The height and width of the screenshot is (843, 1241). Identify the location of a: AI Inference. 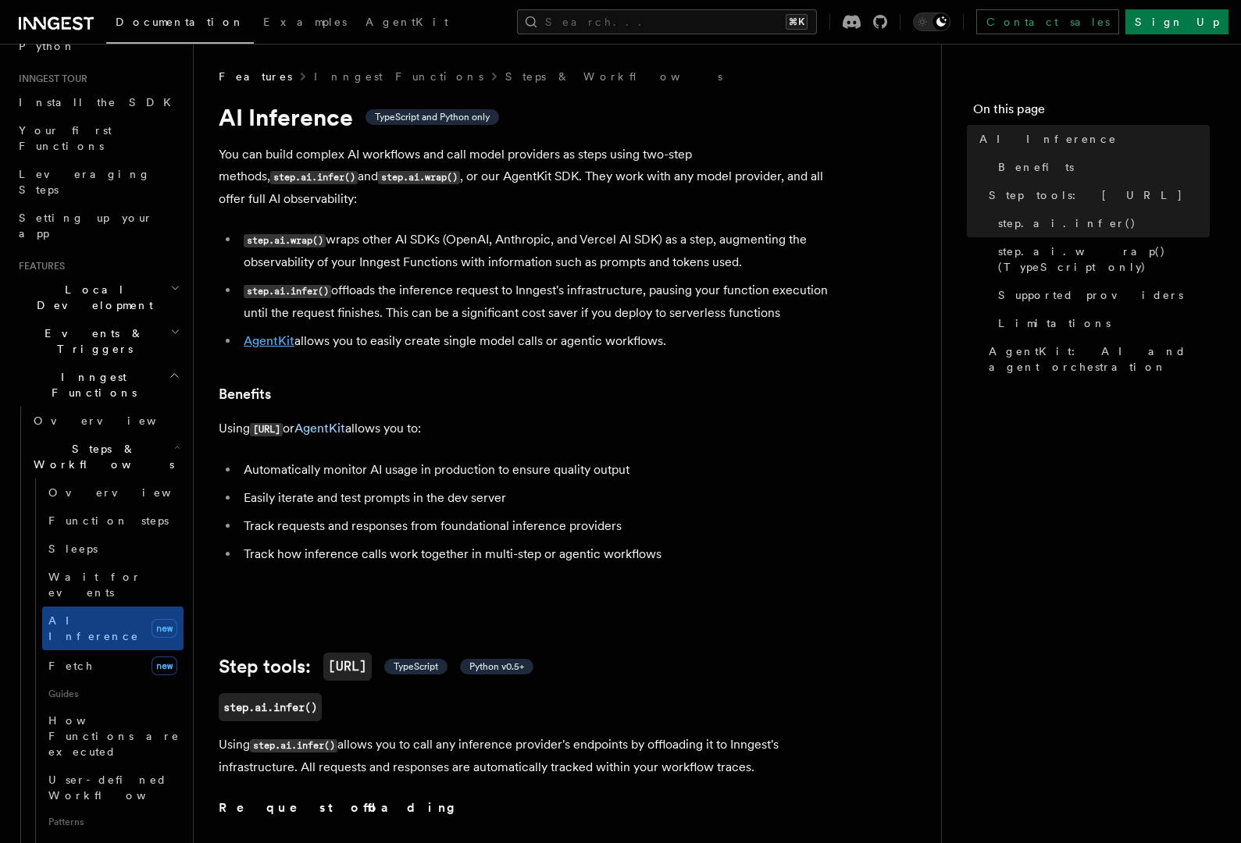
(1091, 139).